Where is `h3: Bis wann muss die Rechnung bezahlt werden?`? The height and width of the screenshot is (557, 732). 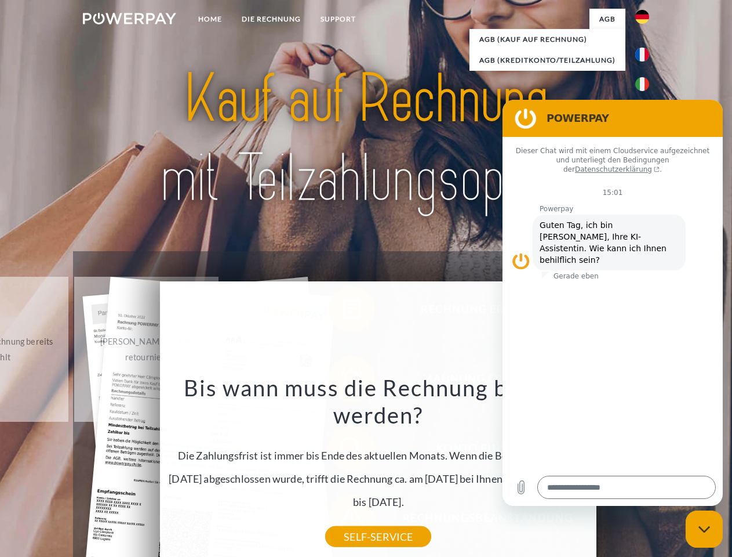 h3: Bis wann muss die Rechnung bezahlt werden? is located at coordinates (379, 401).